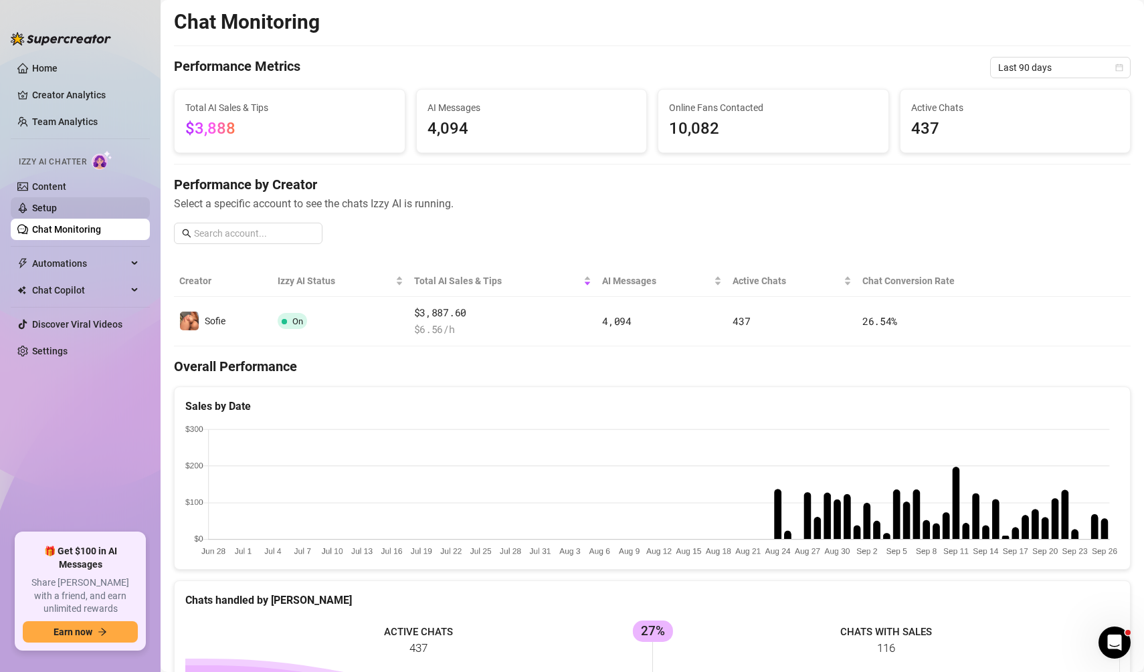 Image resolution: width=1144 pixels, height=672 pixels. Describe the element at coordinates (102, 160) in the screenshot. I see `img: AI Chatter` at that location.